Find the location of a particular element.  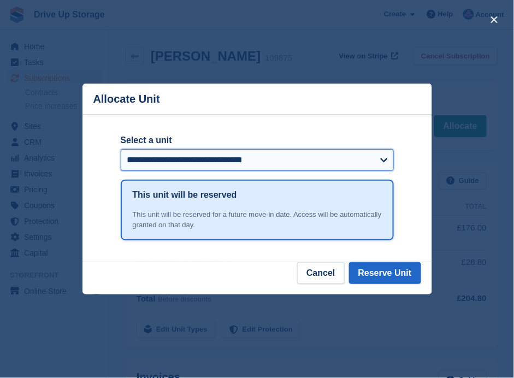

p: Allocate Unit is located at coordinates (127, 99).